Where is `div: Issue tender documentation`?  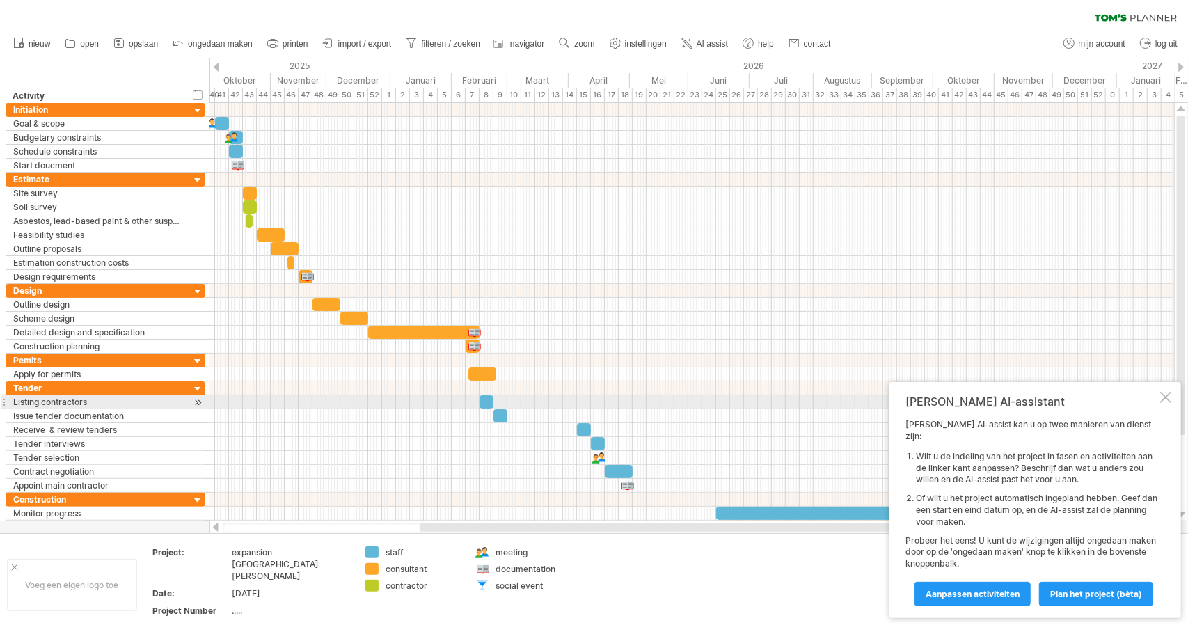 div: Issue tender documentation is located at coordinates (98, 416).